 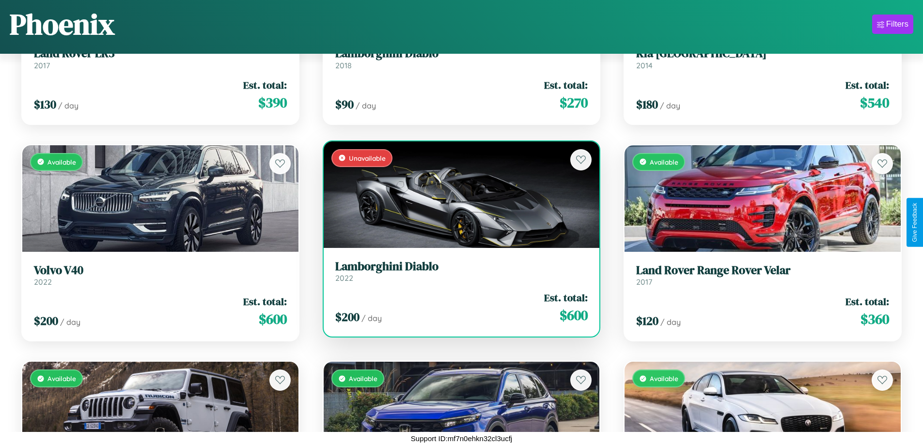 What do you see at coordinates (647, 104) in the screenshot?
I see `span: $ 180` at bounding box center [647, 104].